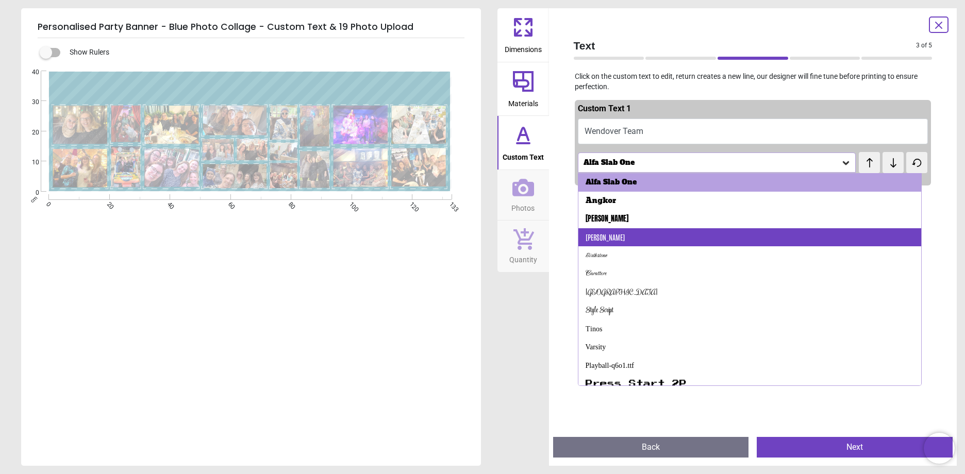 Image resolution: width=965 pixels, height=474 pixels. I want to click on span: Custom Text, so click(523, 155).